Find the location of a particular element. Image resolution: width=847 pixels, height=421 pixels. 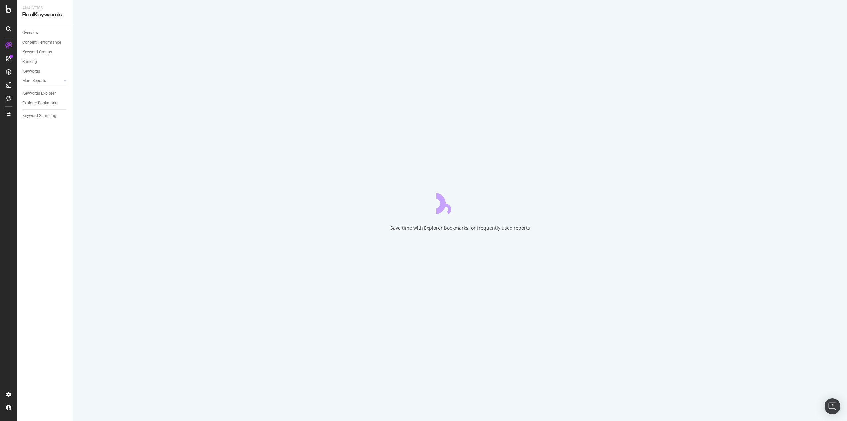

div: Content Performance is located at coordinates (42, 42).